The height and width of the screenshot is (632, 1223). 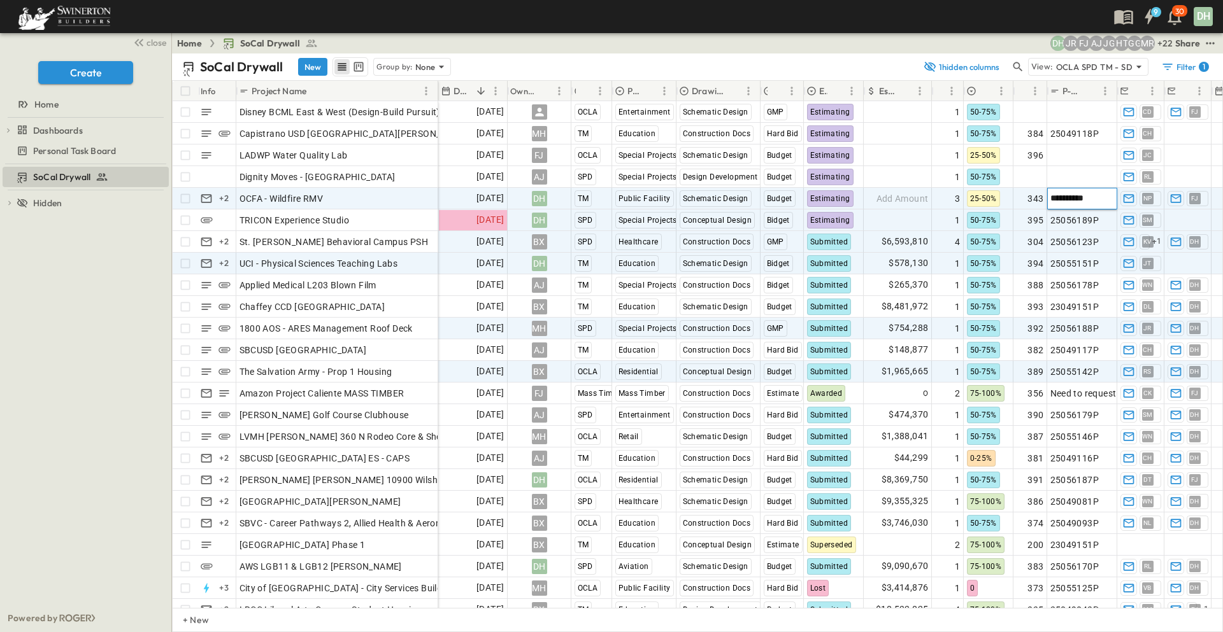 What do you see at coordinates (717, 372) in the screenshot?
I see `span: Conceptual Design` at bounding box center [717, 372].